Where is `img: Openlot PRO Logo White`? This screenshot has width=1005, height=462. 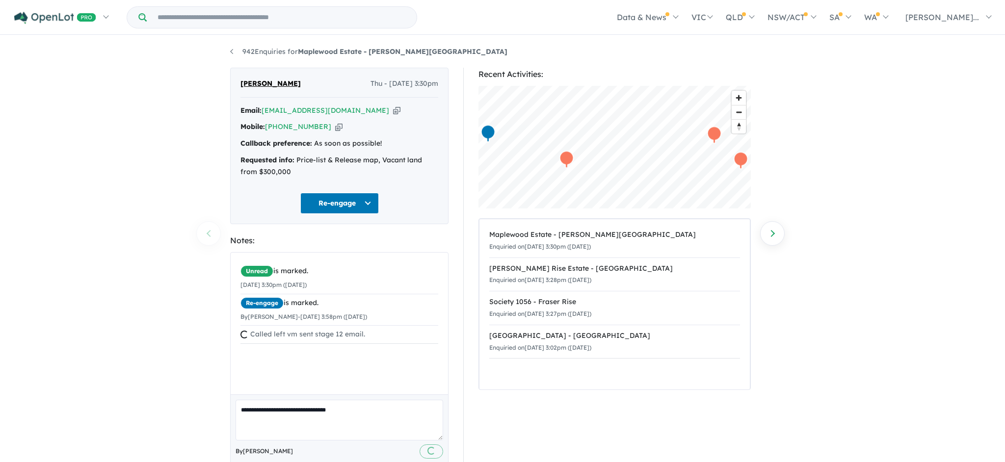
img: Openlot PRO Logo White is located at coordinates (55, 18).